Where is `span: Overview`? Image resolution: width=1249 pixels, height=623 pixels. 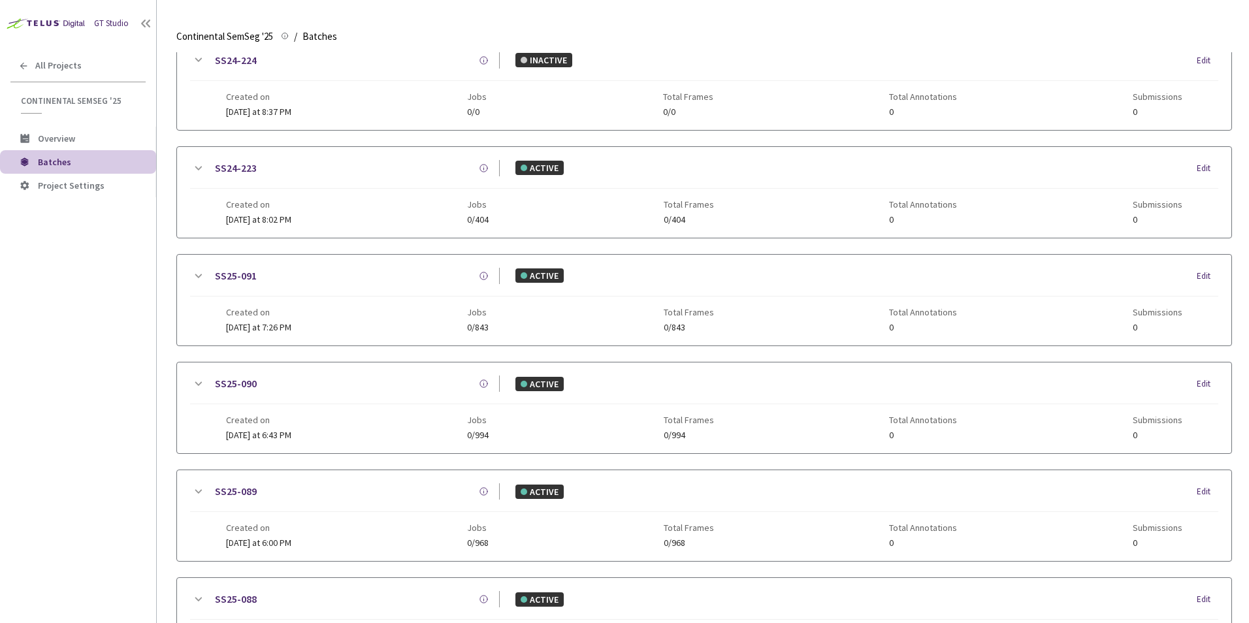 span: Overview is located at coordinates (56, 138).